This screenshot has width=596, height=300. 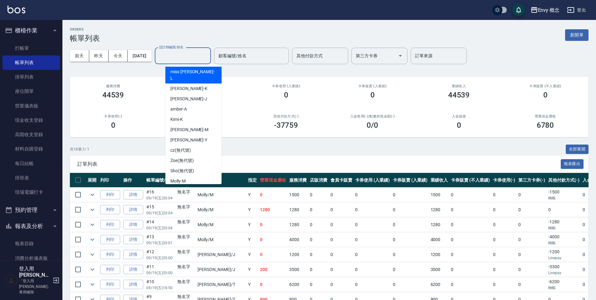 I want to click on a: 材料自購登錄, so click(x=31, y=149).